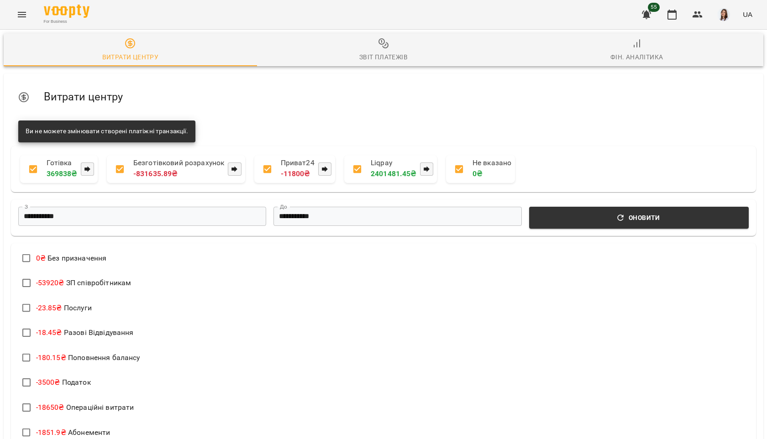  Describe the element at coordinates (22, 15) in the screenshot. I see `button: Menu` at that location.